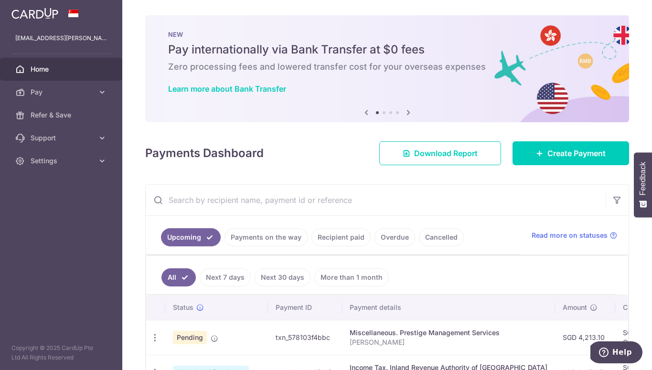  What do you see at coordinates (574, 308) in the screenshot?
I see `span: Amount` at bounding box center [574, 308].